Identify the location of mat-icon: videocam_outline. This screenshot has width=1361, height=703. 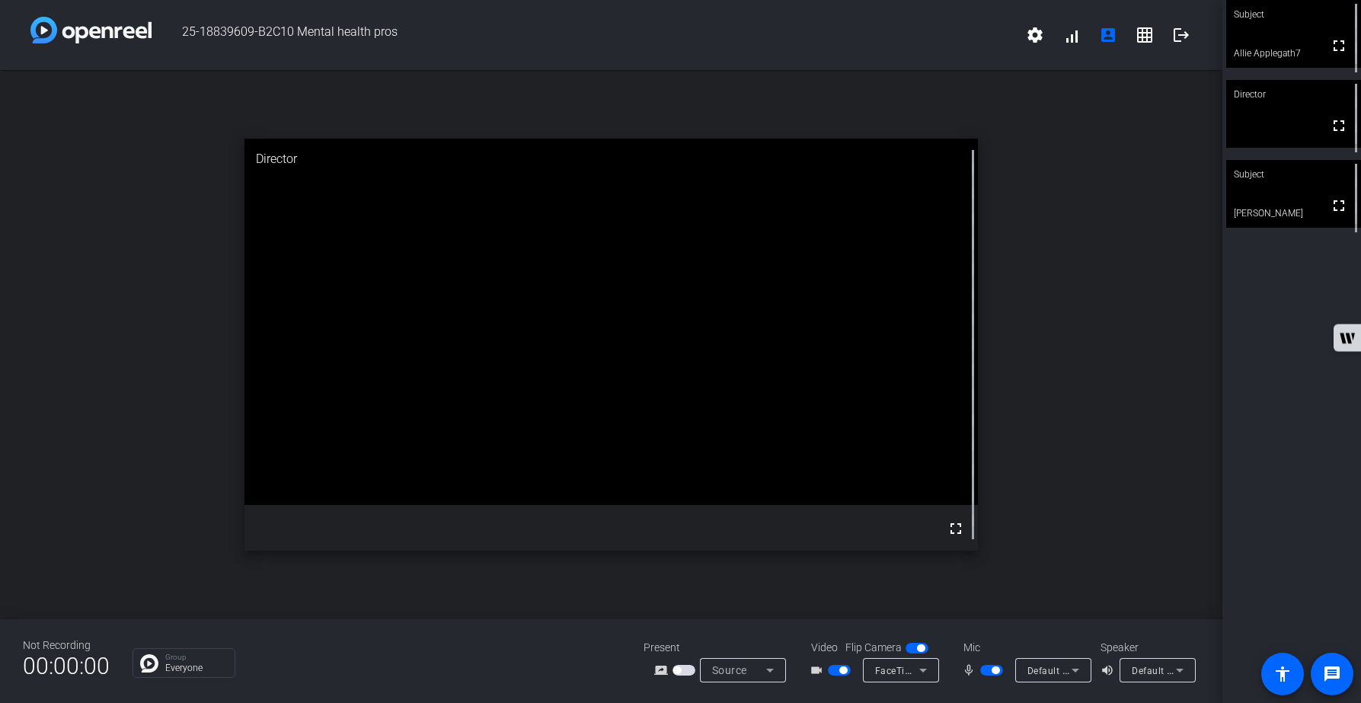
(819, 670).